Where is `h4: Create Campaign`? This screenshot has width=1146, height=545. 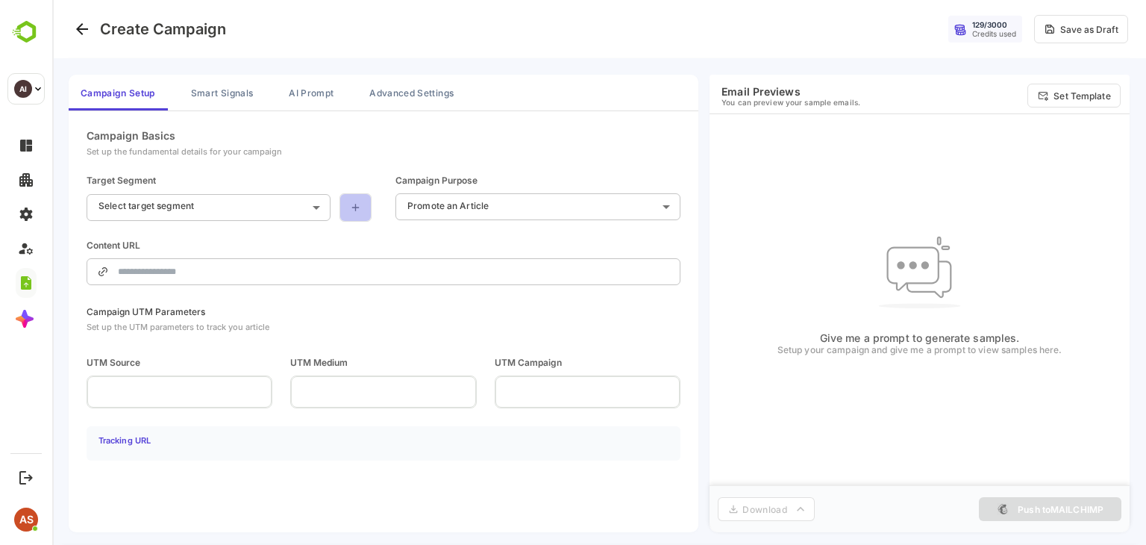
h4: Create Campaign is located at coordinates (110, 29).